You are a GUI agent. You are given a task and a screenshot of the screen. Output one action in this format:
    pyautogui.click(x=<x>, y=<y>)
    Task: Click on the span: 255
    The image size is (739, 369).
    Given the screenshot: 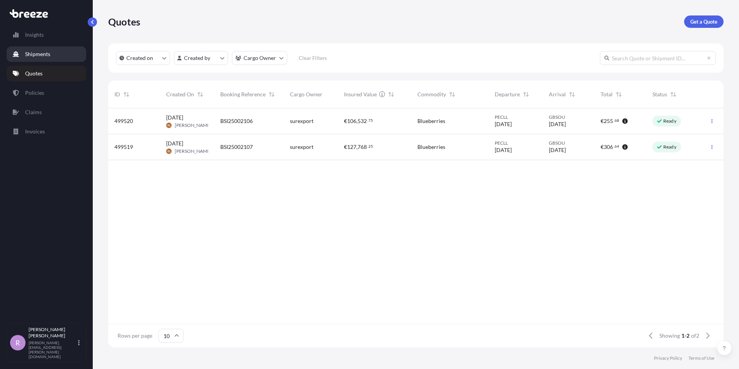 What is the action you would take?
    pyautogui.click(x=608, y=121)
    